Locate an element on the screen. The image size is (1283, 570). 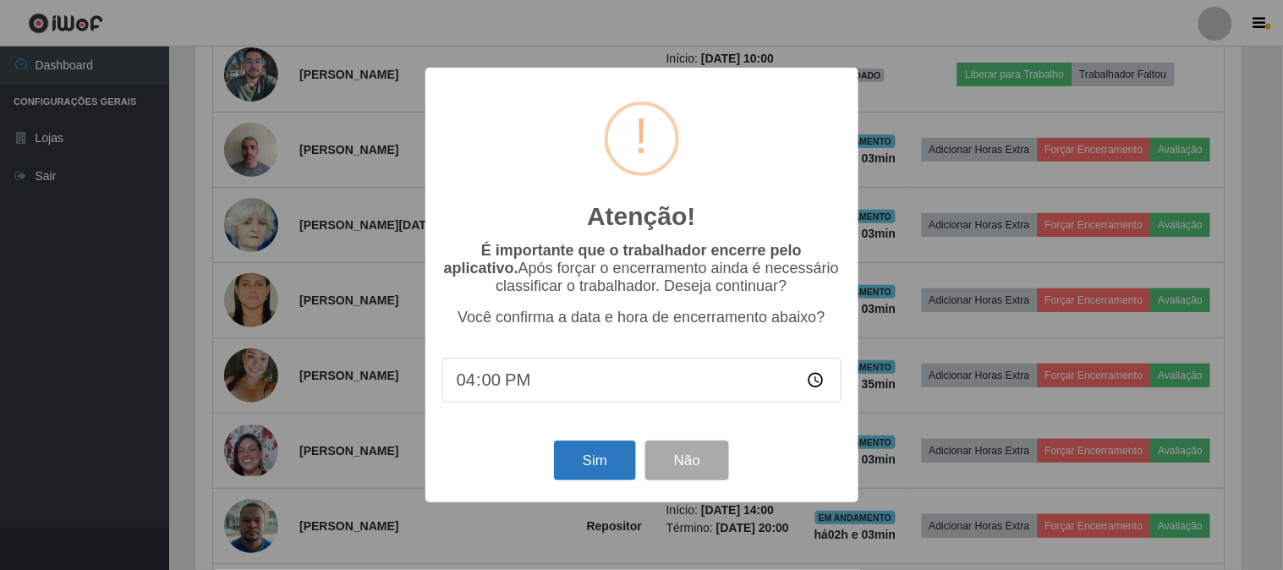
h2: Atenção! is located at coordinates (641, 217).